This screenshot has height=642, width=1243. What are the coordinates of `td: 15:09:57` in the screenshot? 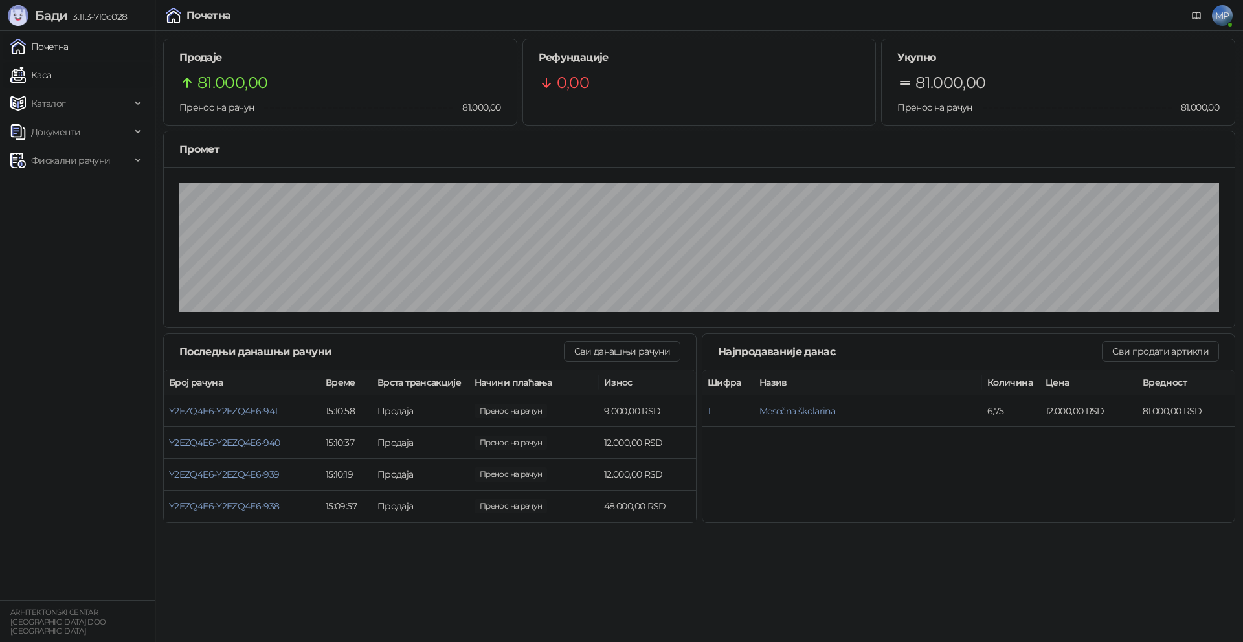 It's located at (346, 506).